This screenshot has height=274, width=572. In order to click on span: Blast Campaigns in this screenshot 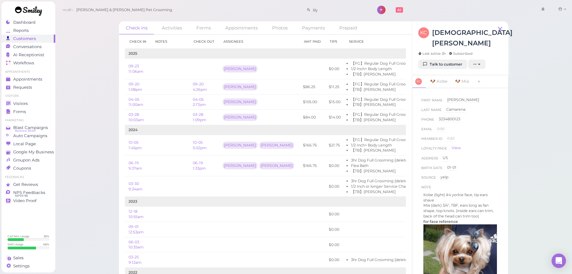, I will do `click(31, 127)`.